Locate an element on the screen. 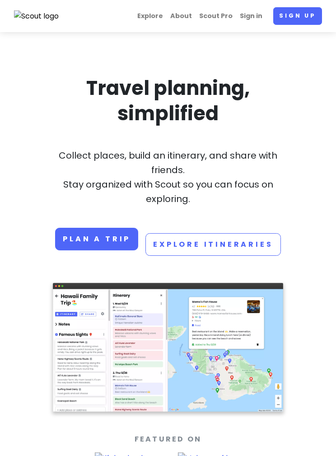 The height and width of the screenshot is (456, 336). a: About is located at coordinates (181, 16).